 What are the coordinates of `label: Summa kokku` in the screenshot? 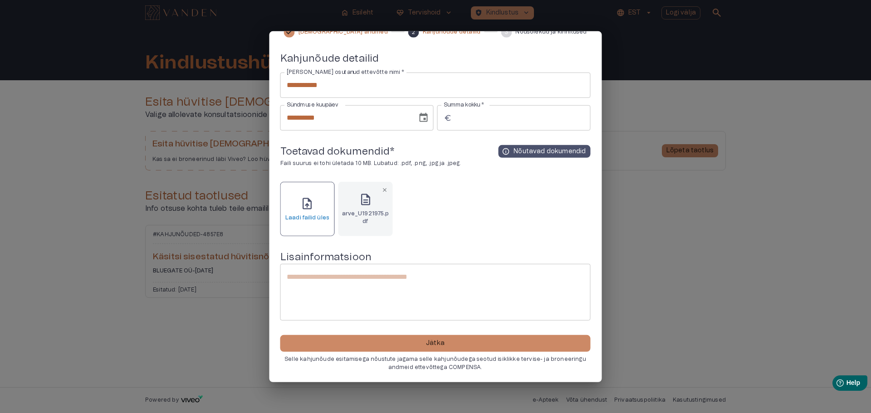 It's located at (464, 105).